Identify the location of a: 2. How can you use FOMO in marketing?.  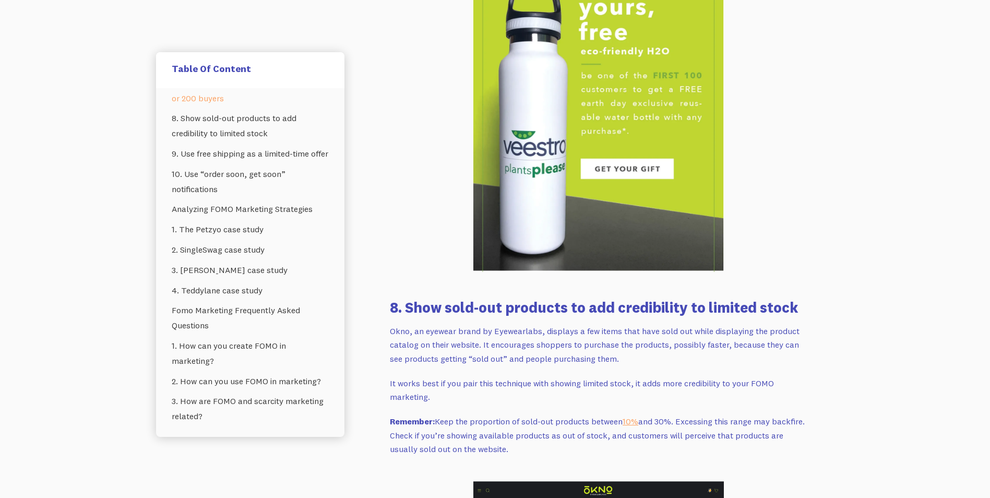
(250, 381).